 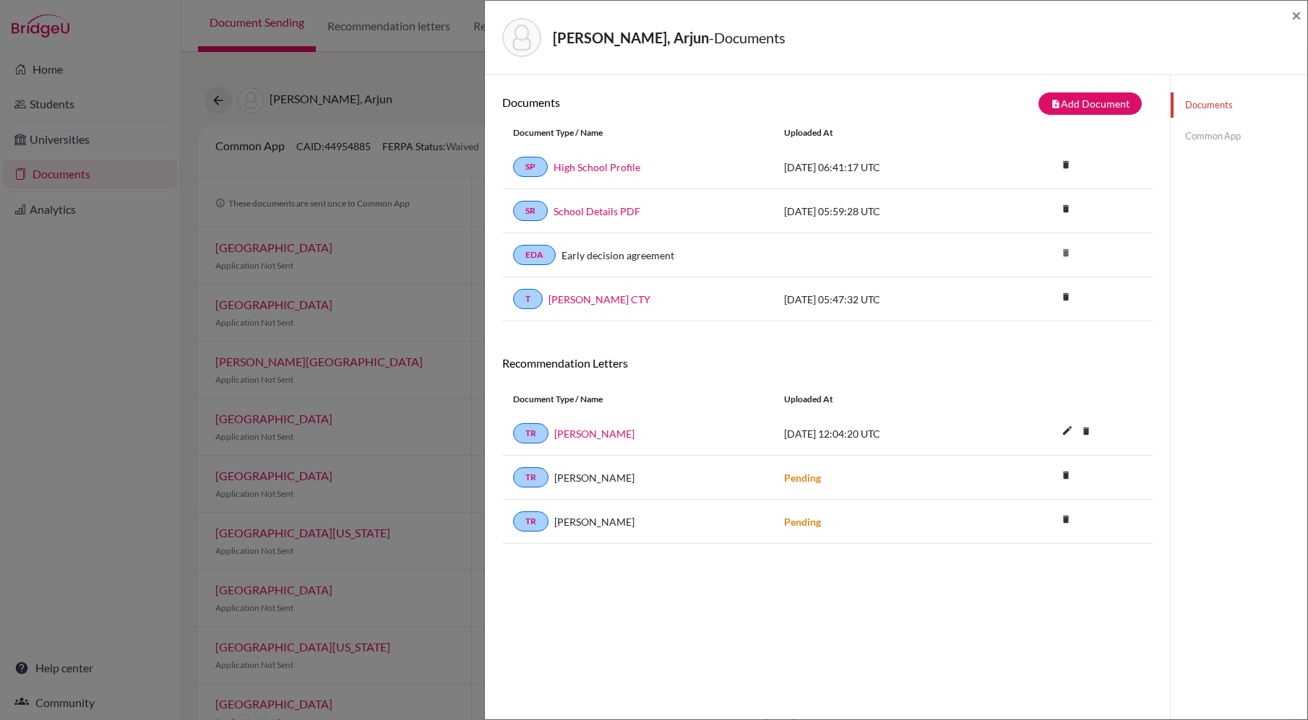 I want to click on h6: Documents, so click(x=665, y=102).